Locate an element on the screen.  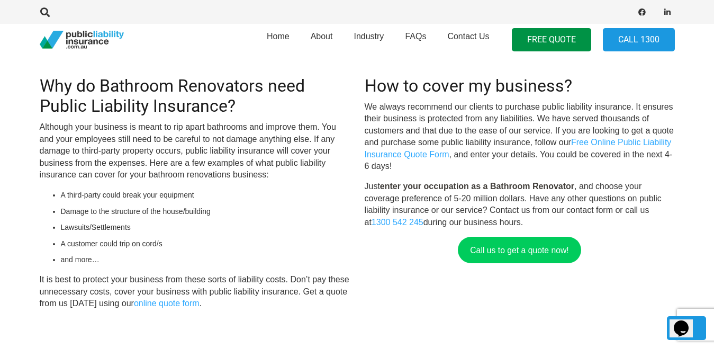
h2: Why do Bathroom Renovators need Public Liability Insurance? is located at coordinates (195, 96).